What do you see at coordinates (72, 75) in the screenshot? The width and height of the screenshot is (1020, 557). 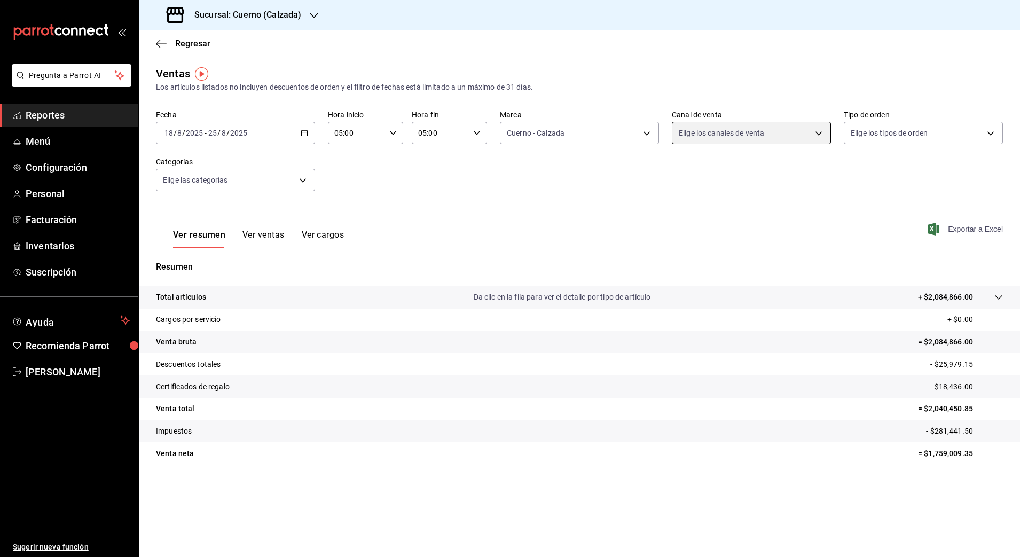 I see `button: Pregunta a Parrot AI` at bounding box center [72, 75].